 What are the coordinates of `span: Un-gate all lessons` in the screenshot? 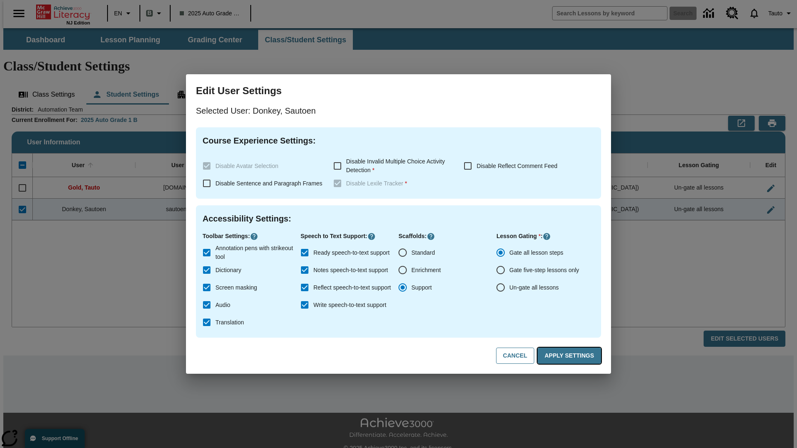 It's located at (534, 288).